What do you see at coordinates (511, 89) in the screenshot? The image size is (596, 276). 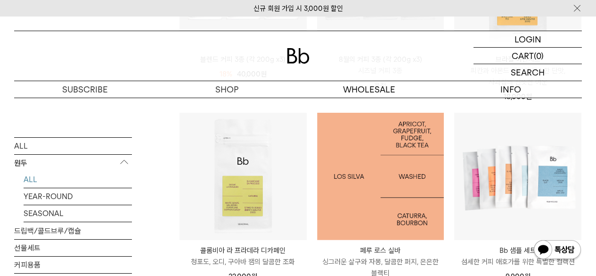 I see `p: INFO` at bounding box center [511, 89].